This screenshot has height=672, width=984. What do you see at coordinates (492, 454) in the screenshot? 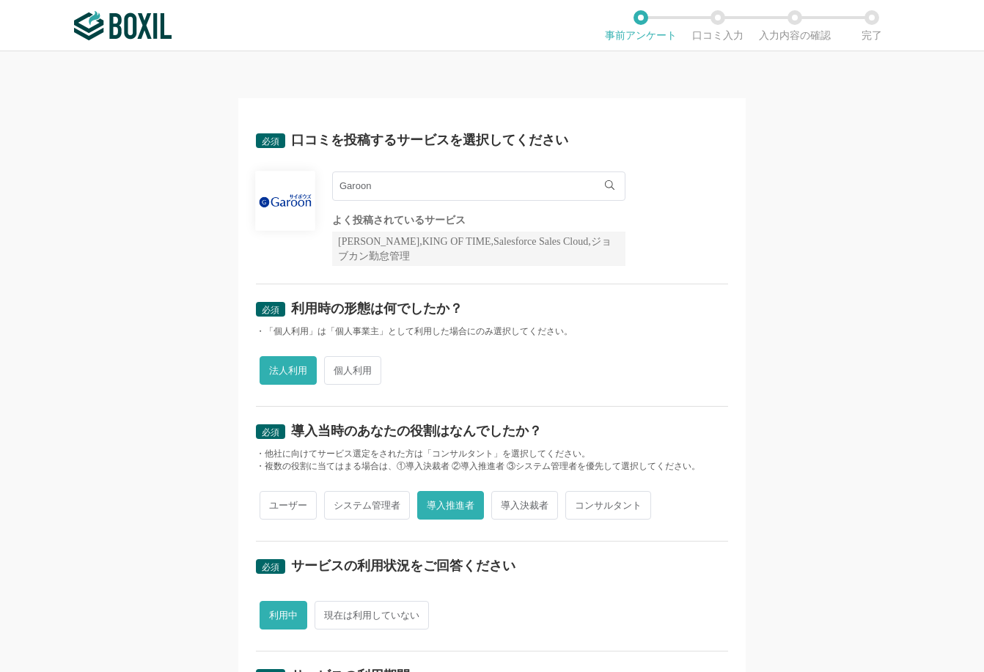
I see `div: ・他社に向けてサービス選定をされた方は「コンサルタント」を選択してください。` at bounding box center [492, 454].